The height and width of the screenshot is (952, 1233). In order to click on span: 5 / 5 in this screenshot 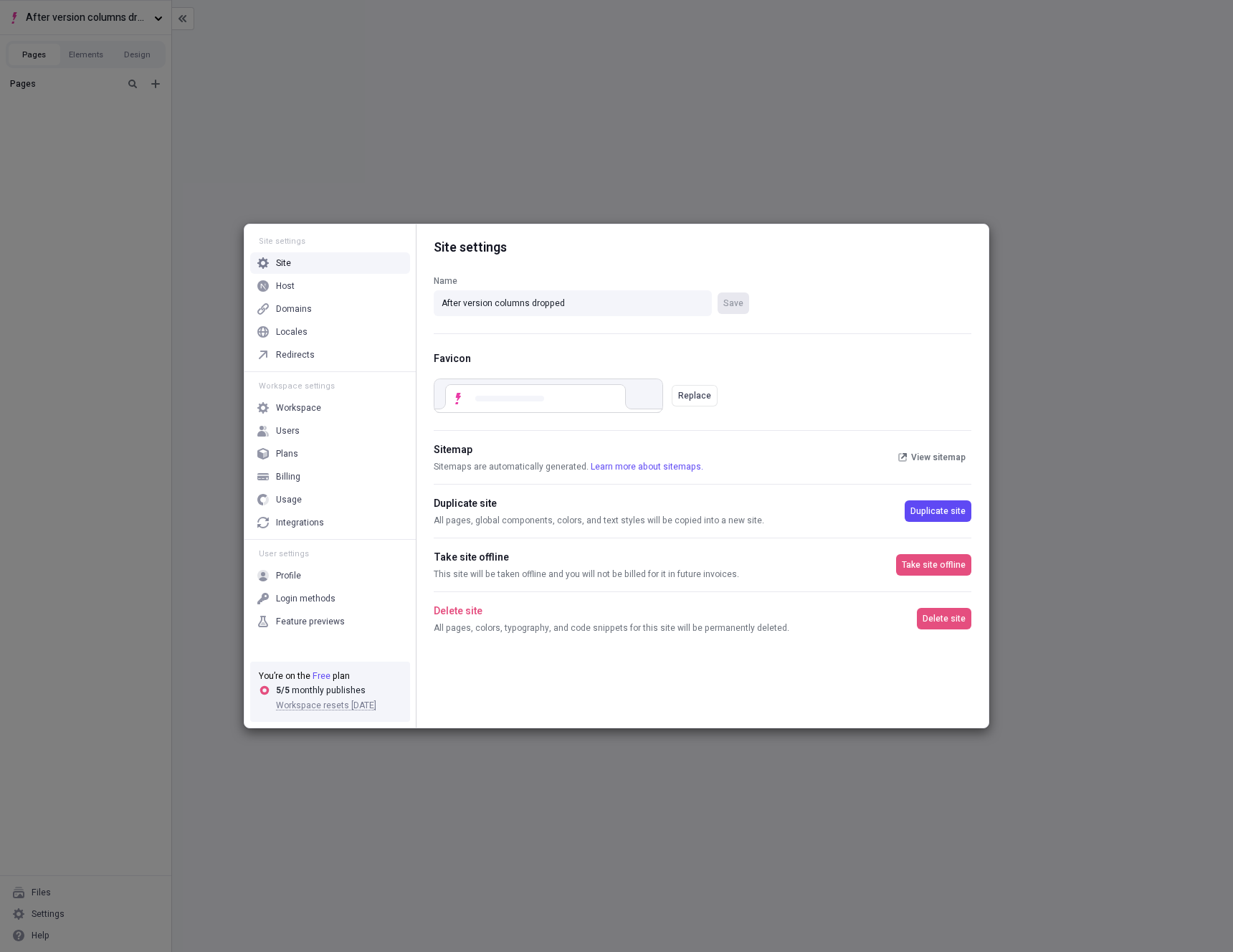, I will do `click(283, 690)`.